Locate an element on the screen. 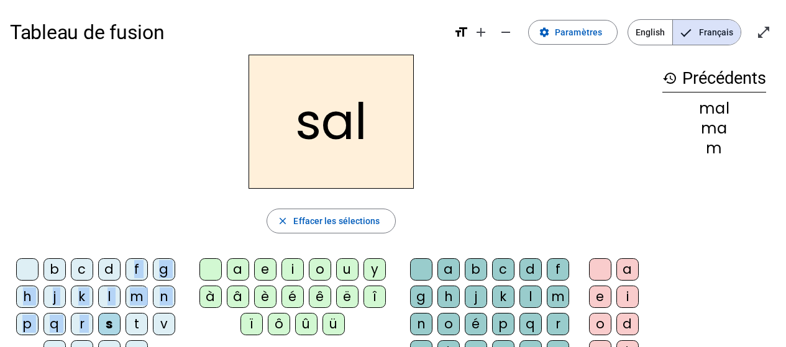 This screenshot has height=347, width=786. div: î is located at coordinates (375, 297).